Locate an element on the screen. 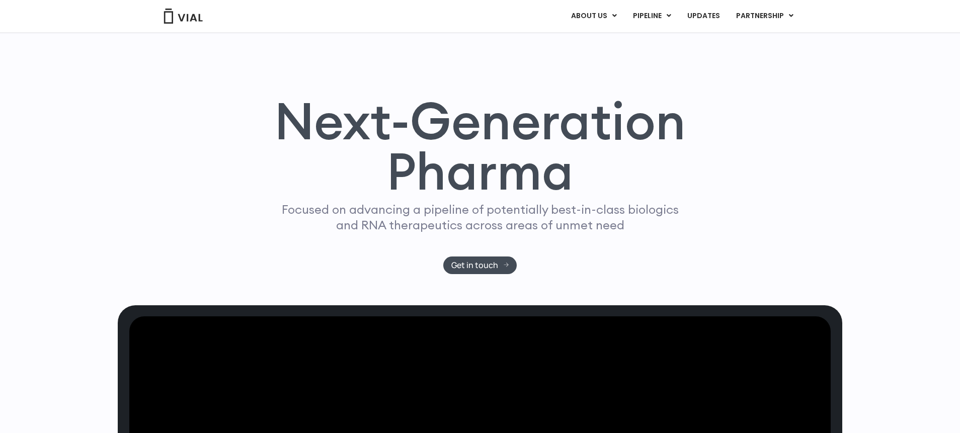 The height and width of the screenshot is (433, 960). h1: Next-Generation Pharma is located at coordinates (480, 146).